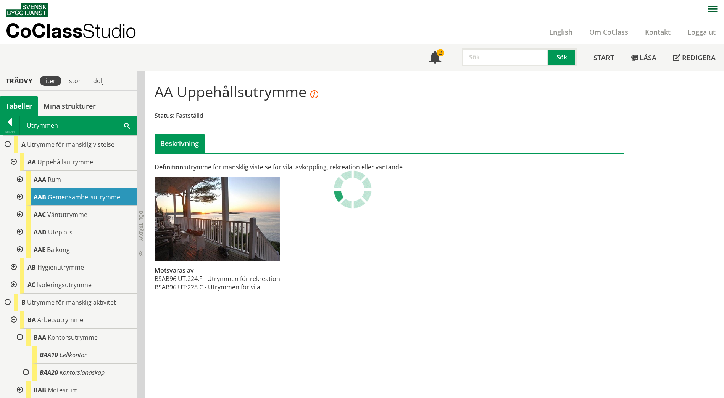 Image resolution: width=724 pixels, height=398 pixels. Describe the element at coordinates (54, 180) in the screenshot. I see `span: Rum` at that location.